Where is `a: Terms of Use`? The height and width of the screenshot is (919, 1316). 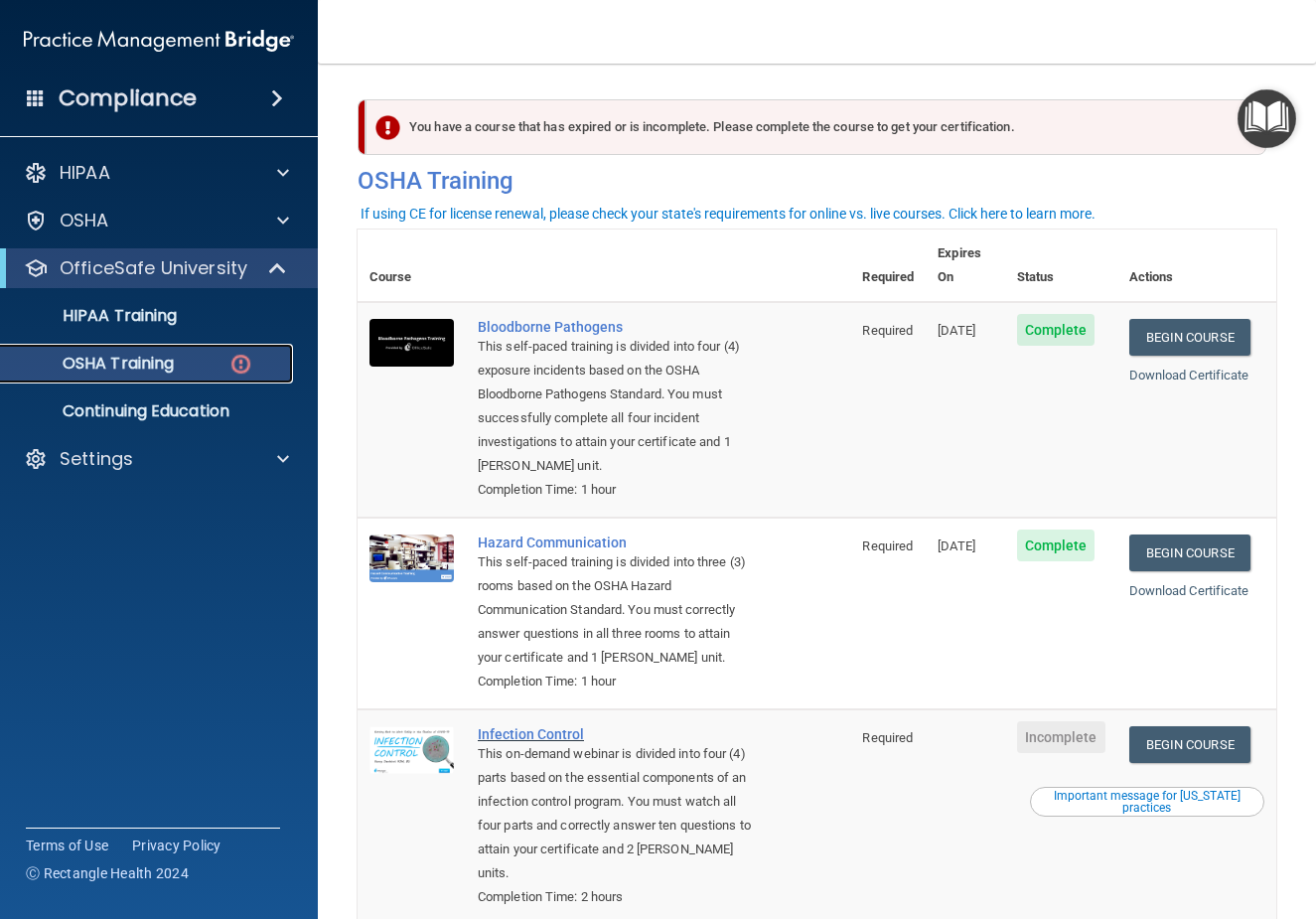
a: Terms of Use is located at coordinates (67, 846).